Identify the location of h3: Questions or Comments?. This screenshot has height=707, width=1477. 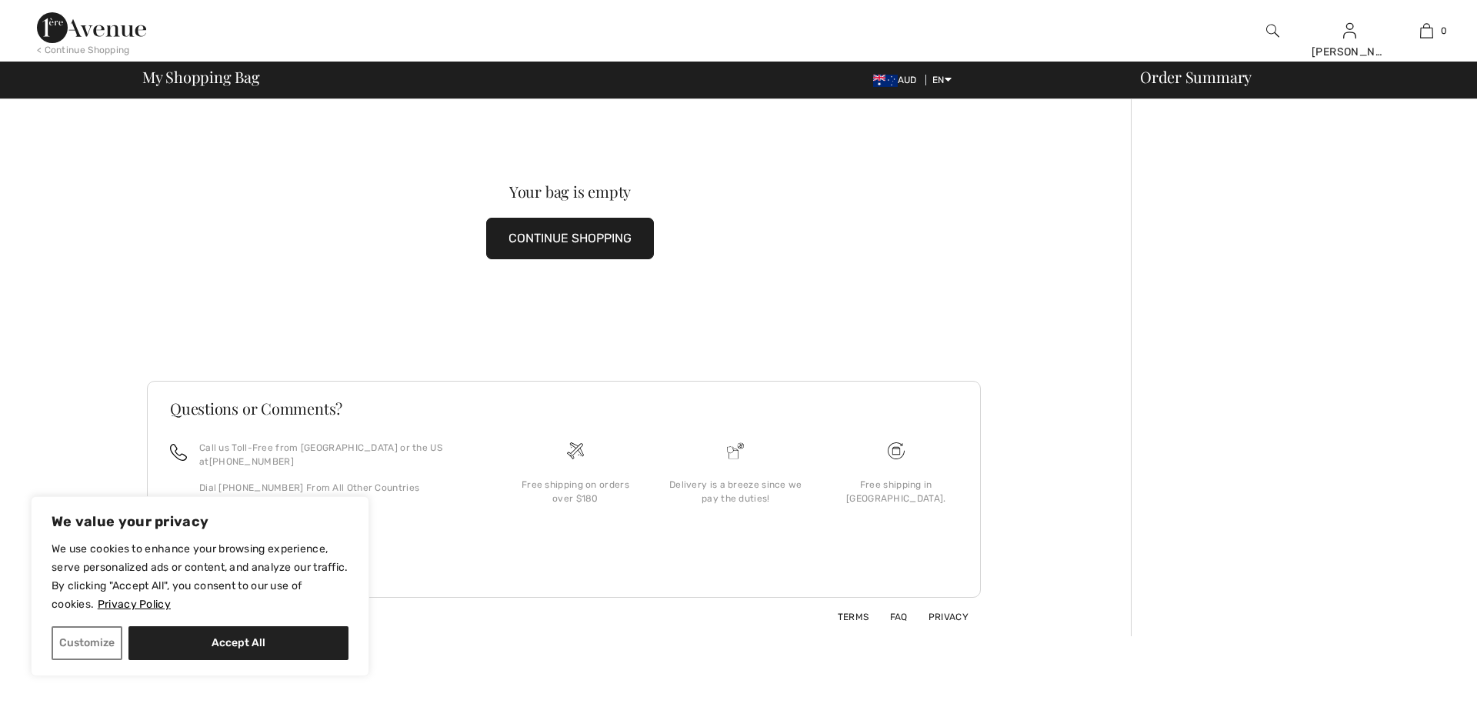
(564, 409).